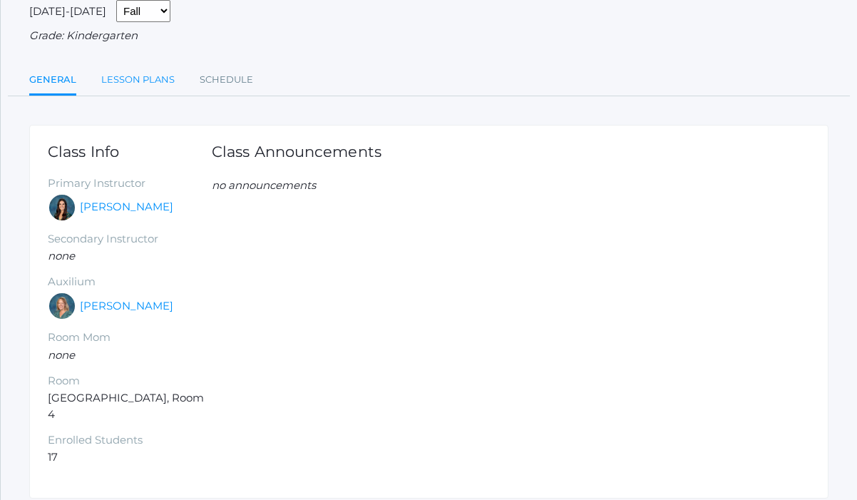 The image size is (857, 500). Describe the element at coordinates (62, 306) in the screenshot. I see `div: Maureen Doyle` at that location.